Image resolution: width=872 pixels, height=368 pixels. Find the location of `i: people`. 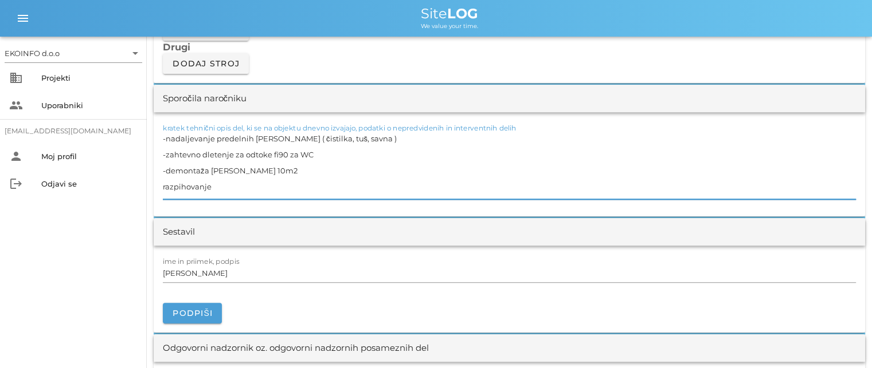

i: people is located at coordinates (16, 105).